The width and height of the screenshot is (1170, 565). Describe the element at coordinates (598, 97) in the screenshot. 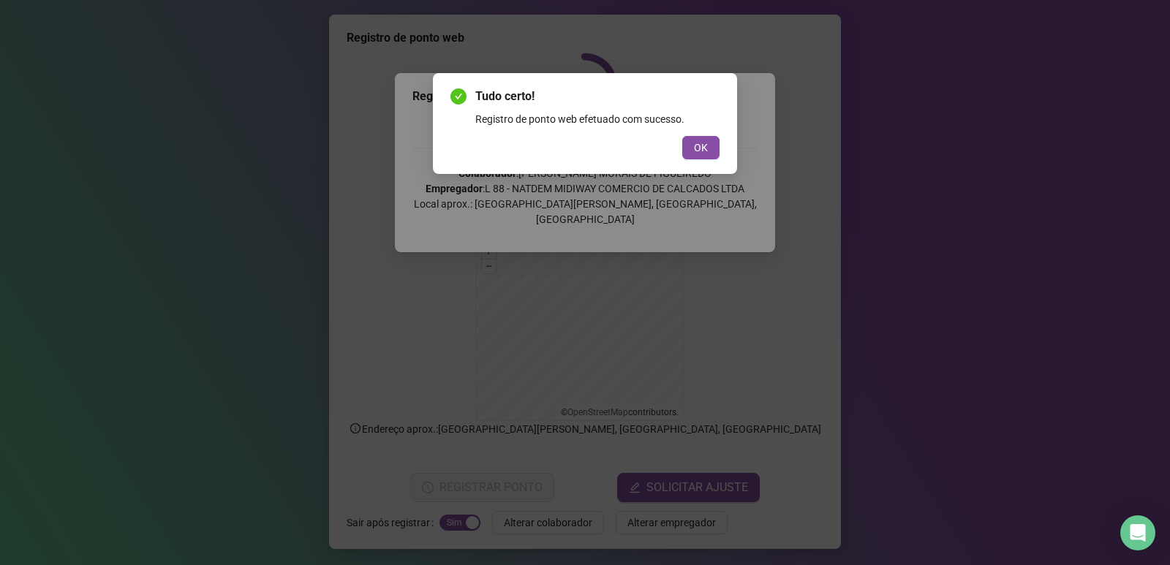

I see `span: Tudo certo!` at that location.